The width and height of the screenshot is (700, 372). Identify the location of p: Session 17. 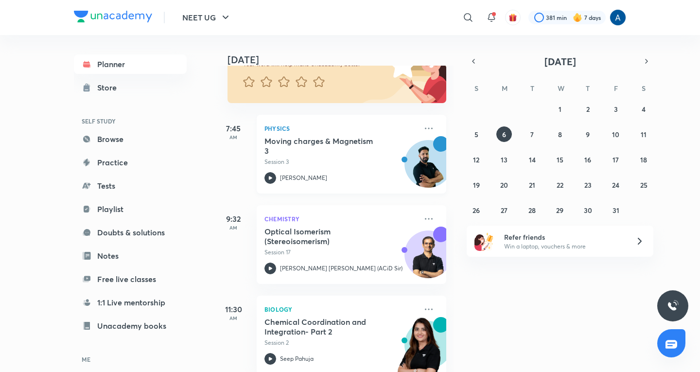
(341, 252).